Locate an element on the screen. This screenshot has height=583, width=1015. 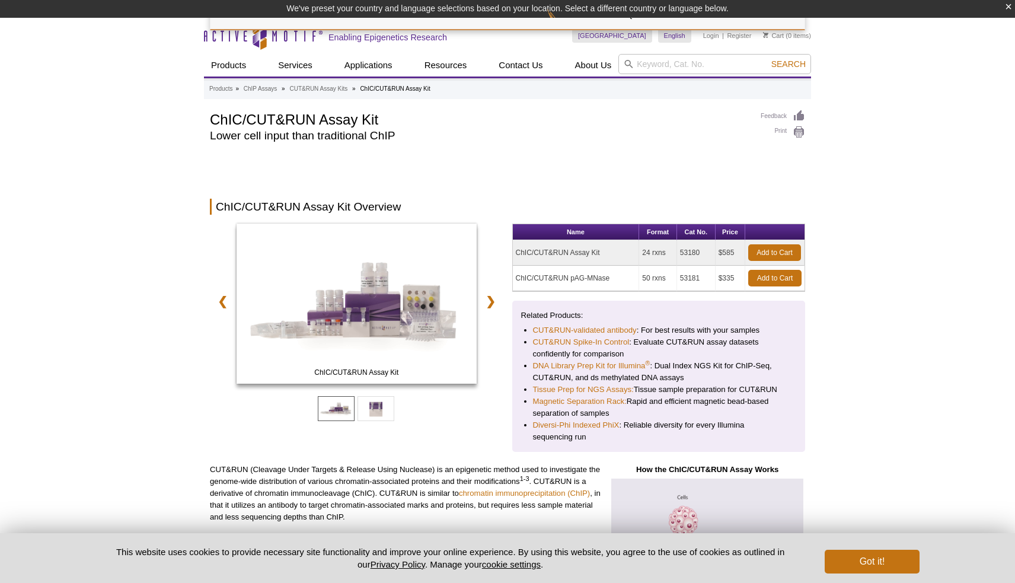
a: Privacy Policy is located at coordinates (398, 564).